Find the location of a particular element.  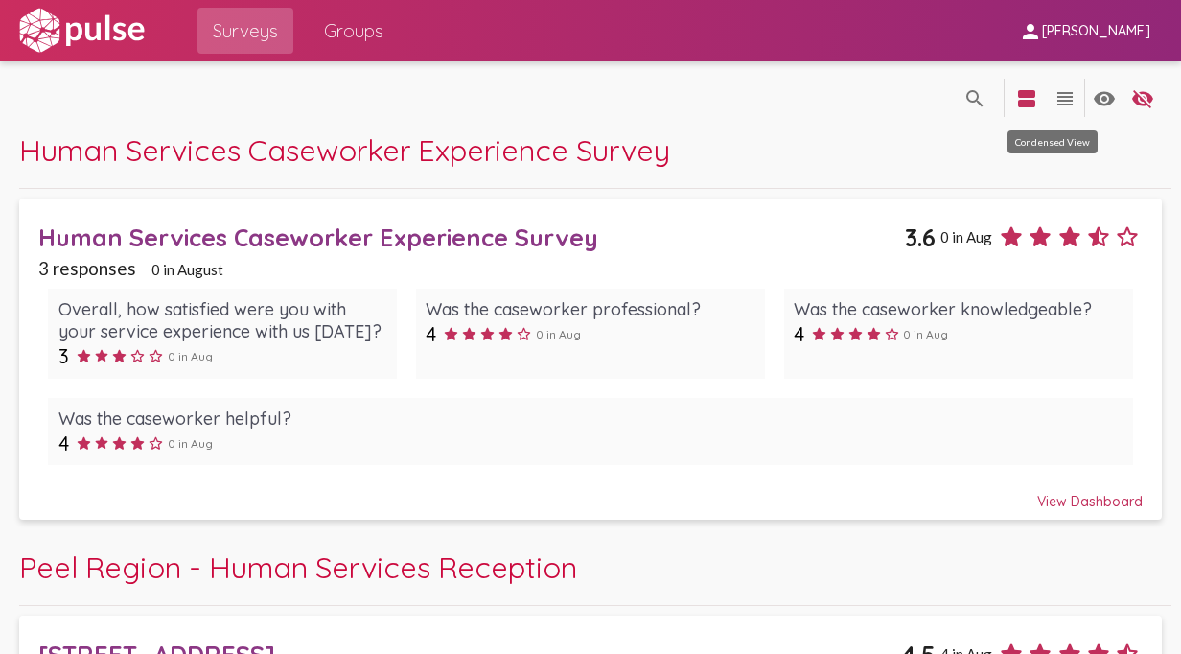

div: Was the caseworker knowledgeable? is located at coordinates (957, 309).